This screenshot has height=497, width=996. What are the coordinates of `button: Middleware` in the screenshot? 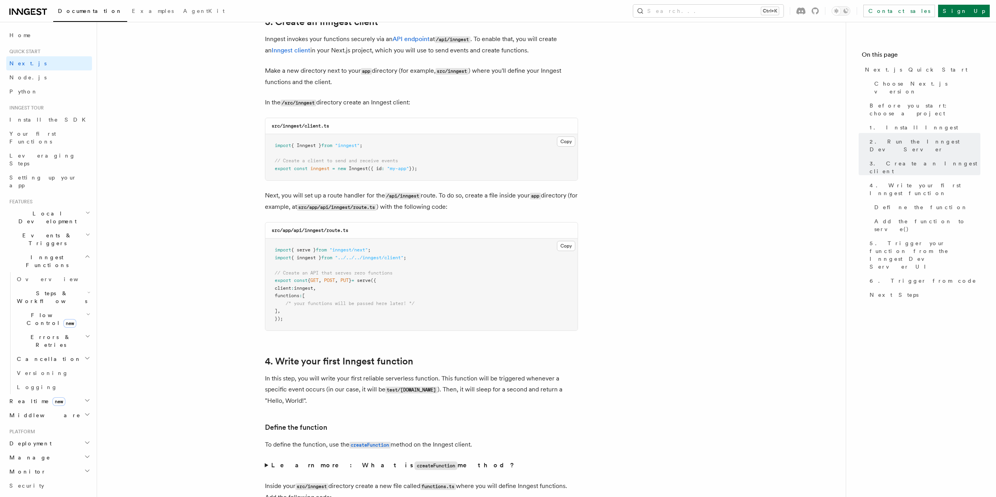 It's located at (49, 416).